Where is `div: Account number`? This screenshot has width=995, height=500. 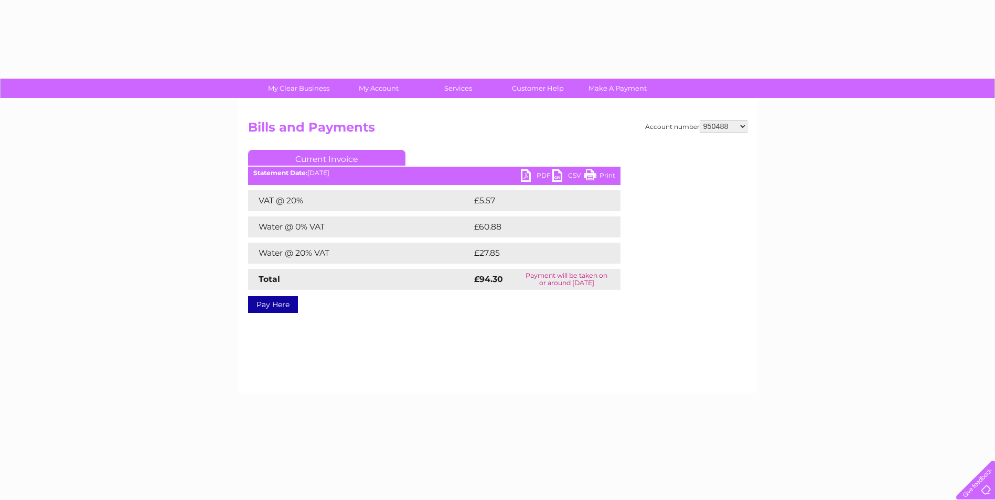 div: Account number is located at coordinates (696, 126).